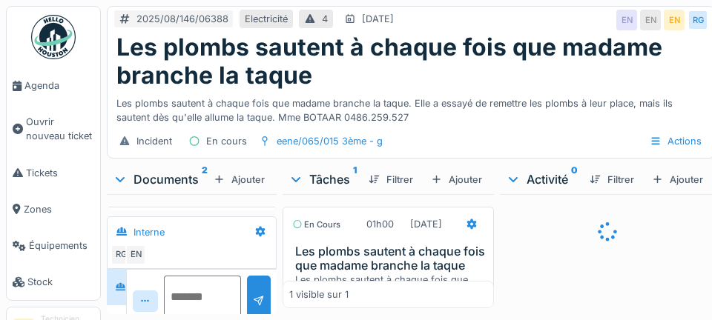 Image resolution: width=712 pixels, height=320 pixels. I want to click on a: Équipements, so click(53, 246).